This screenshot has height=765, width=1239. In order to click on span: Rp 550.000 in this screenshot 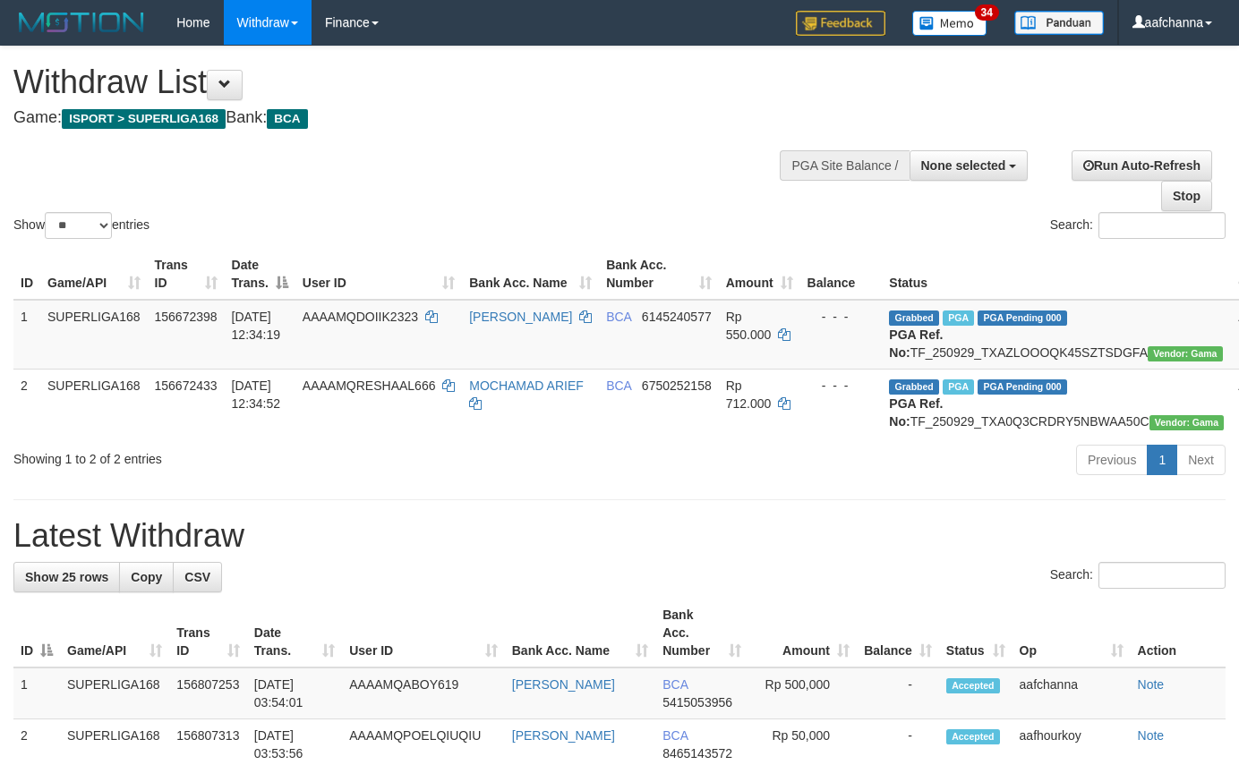, I will do `click(748, 326)`.